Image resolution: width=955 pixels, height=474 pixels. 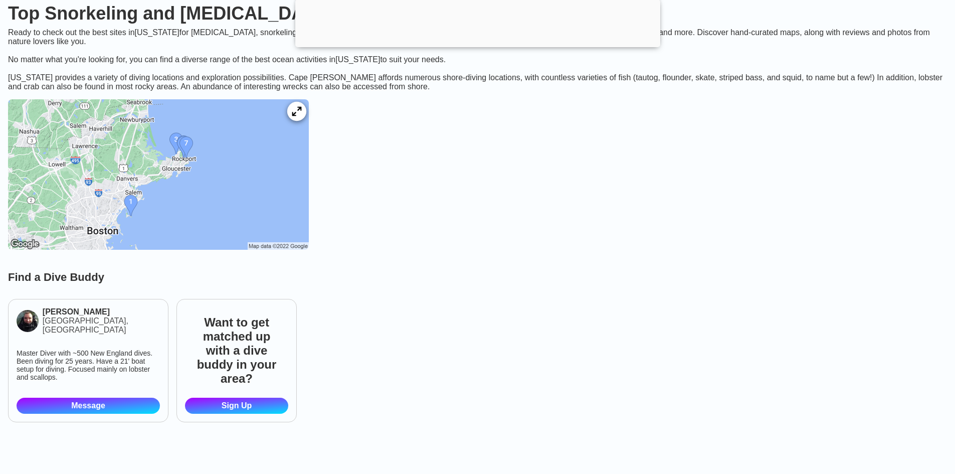 I want to click on a: Message, so click(x=88, y=405).